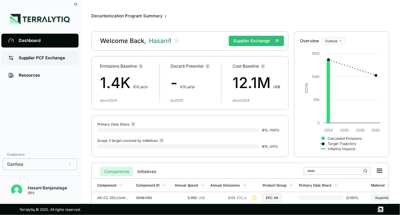 The width and height of the screenshot is (400, 215). Describe the element at coordinates (310, 41) in the screenshot. I see `div: Overview` at that location.